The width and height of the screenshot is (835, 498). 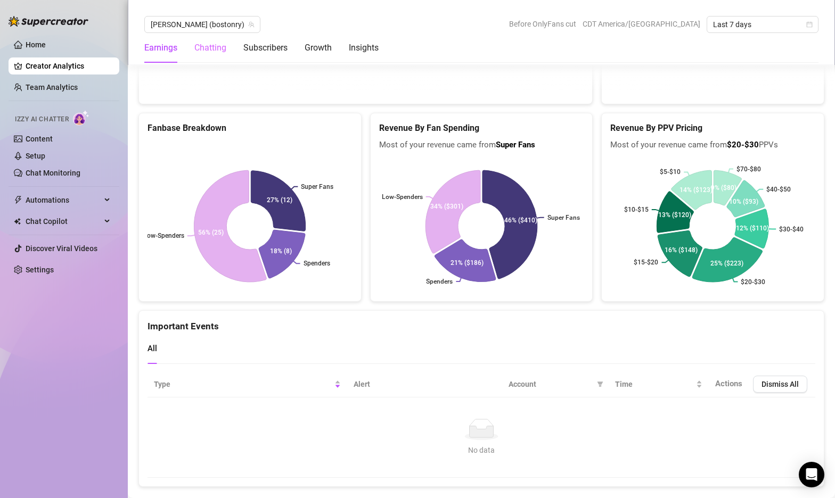 What do you see at coordinates (39, 139) in the screenshot?
I see `a: Content` at bounding box center [39, 139].